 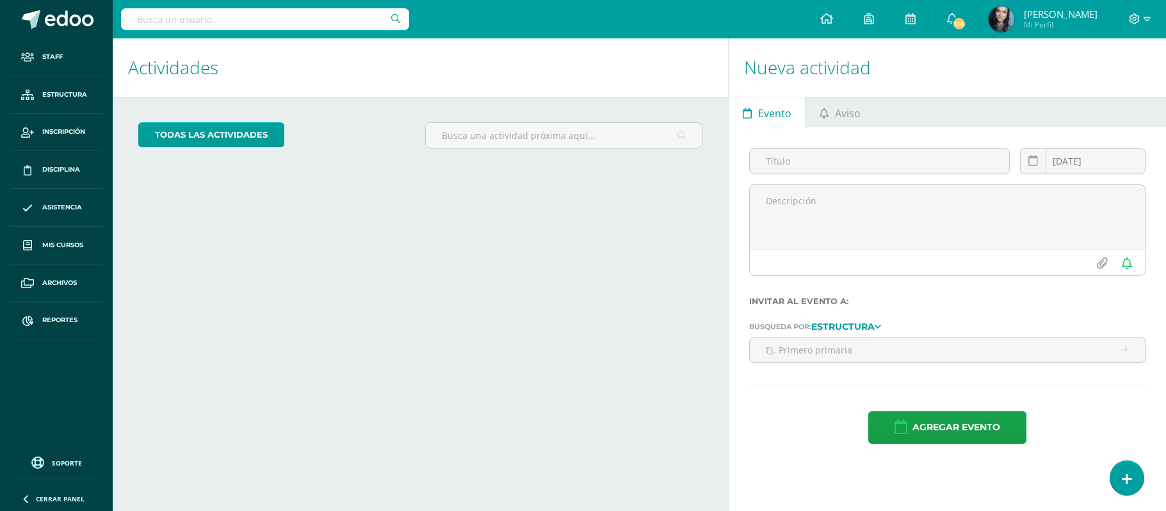 What do you see at coordinates (848, 113) in the screenshot?
I see `span: Aviso` at bounding box center [848, 113].